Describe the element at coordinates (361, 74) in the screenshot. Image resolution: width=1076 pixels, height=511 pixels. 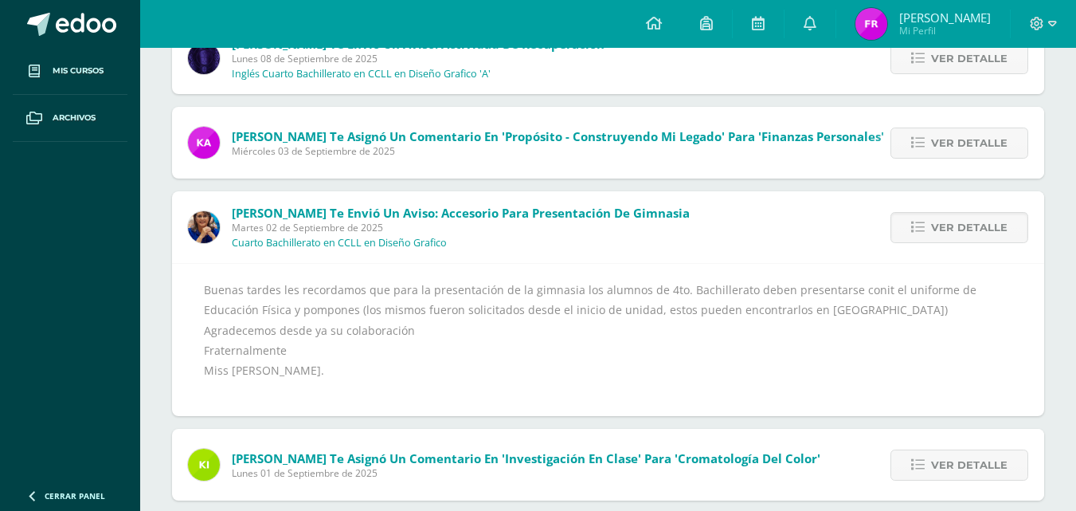
I see `p: Inglés Cuarto Bachillerato en CCLL en Diseño Grafico 'A'` at that location.